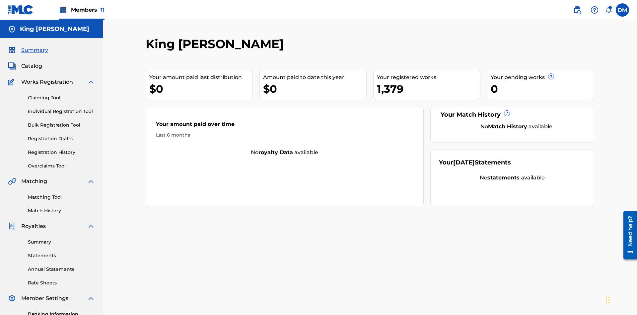  I want to click on a: Statements, so click(61, 255).